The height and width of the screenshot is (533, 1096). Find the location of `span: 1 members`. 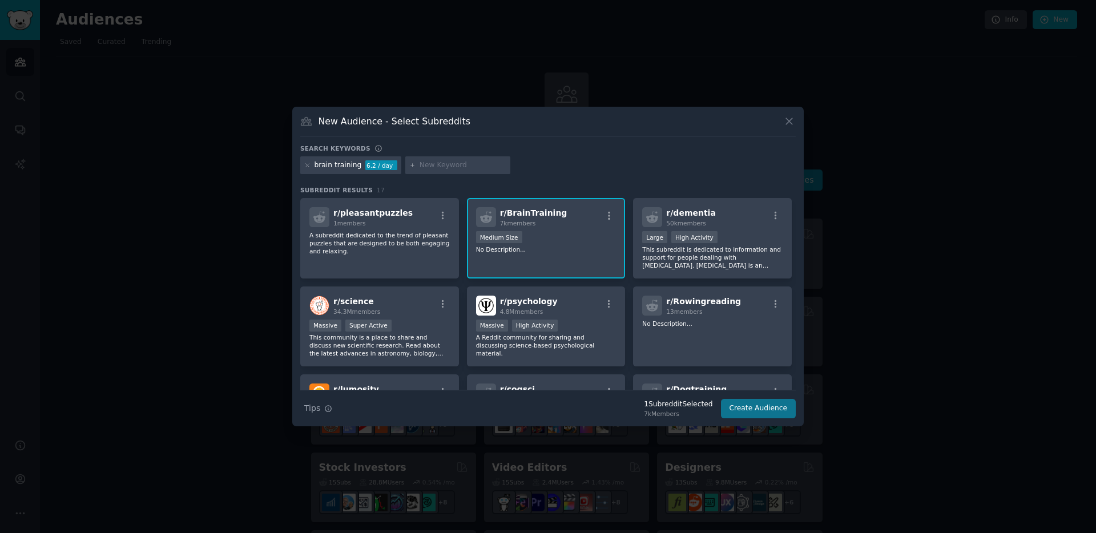

span: 1 members is located at coordinates (349, 223).